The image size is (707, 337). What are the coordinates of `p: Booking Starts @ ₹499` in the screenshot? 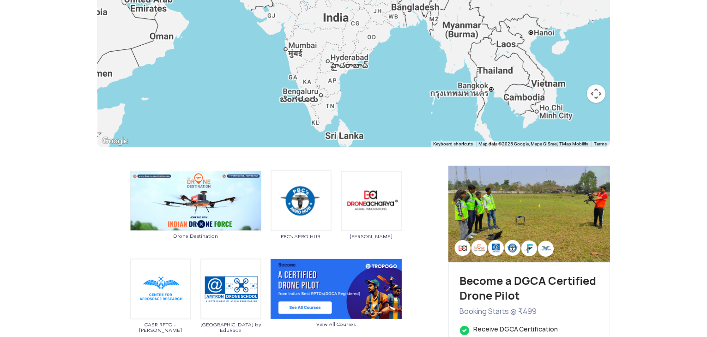 It's located at (529, 312).